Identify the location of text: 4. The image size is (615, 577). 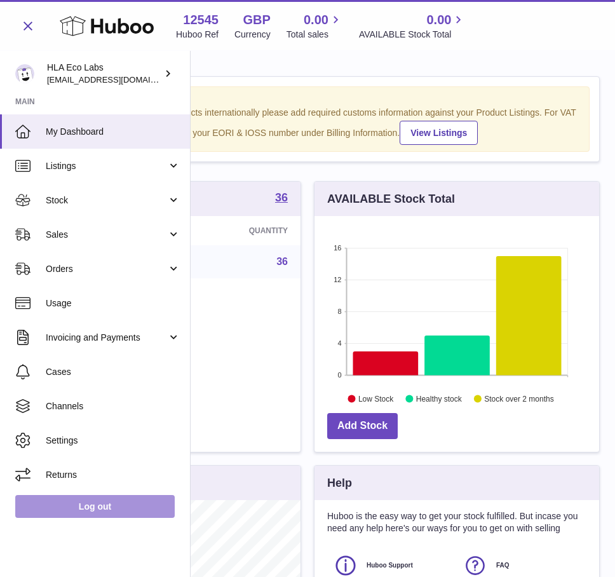
(339, 343).